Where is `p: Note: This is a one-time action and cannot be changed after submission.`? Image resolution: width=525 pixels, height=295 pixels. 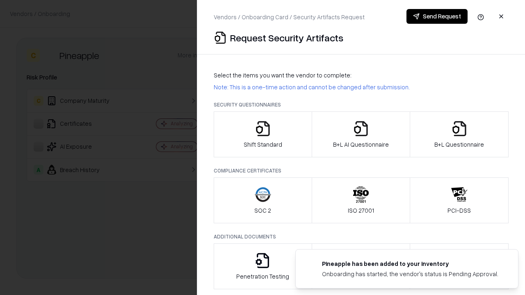
p: Note: This is a one-time action and cannot be changed after submission. is located at coordinates (361, 87).